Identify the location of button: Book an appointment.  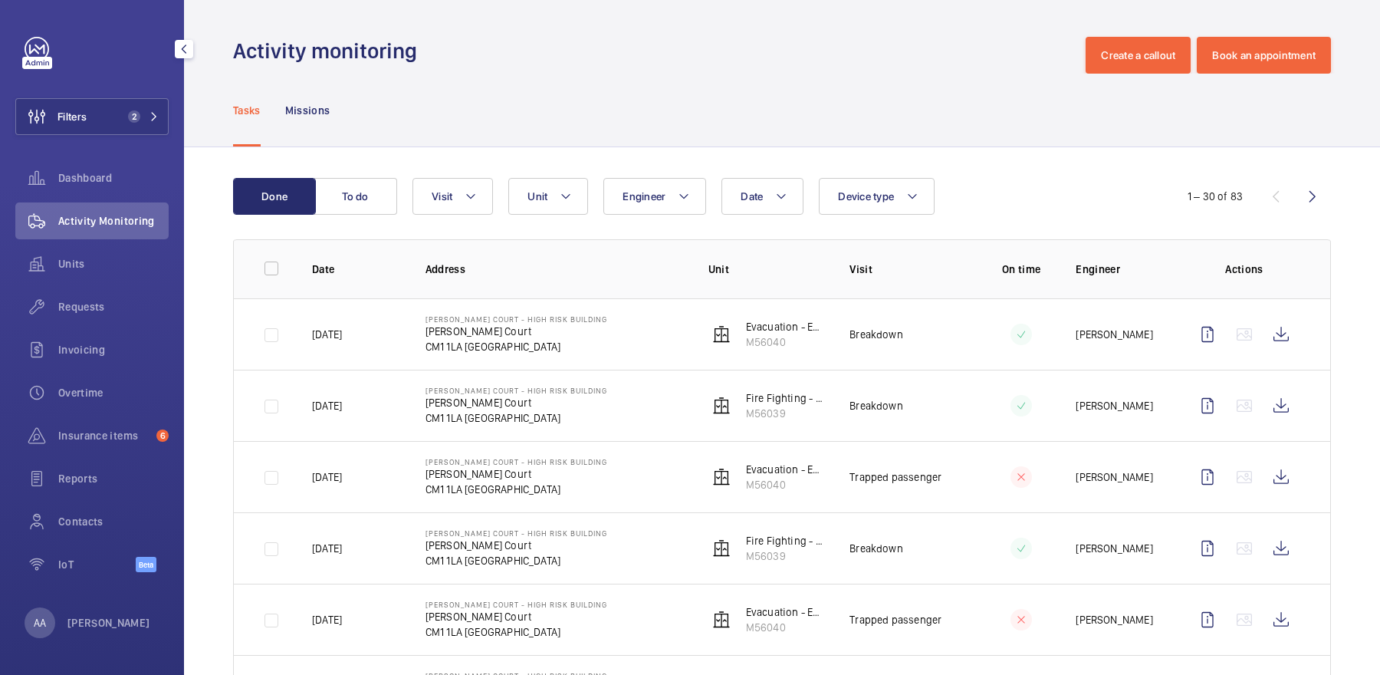
(1264, 55).